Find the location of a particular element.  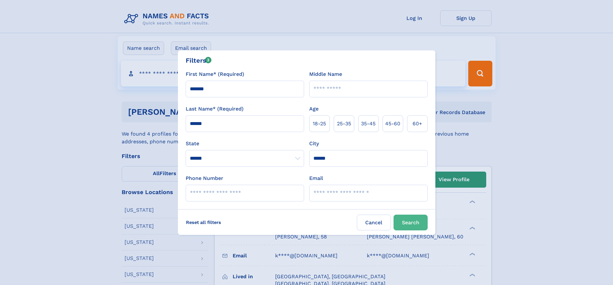

label: City is located at coordinates (314, 144).